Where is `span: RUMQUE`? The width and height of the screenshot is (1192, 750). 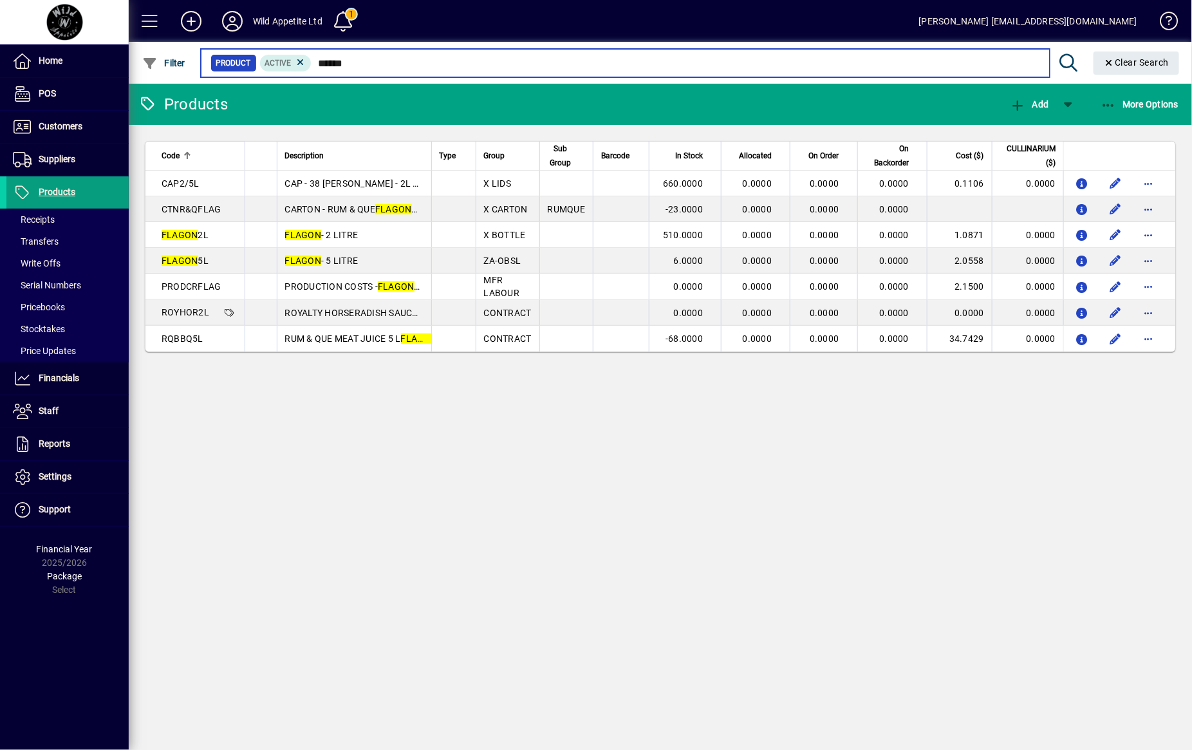 span: RUMQUE is located at coordinates (566, 209).